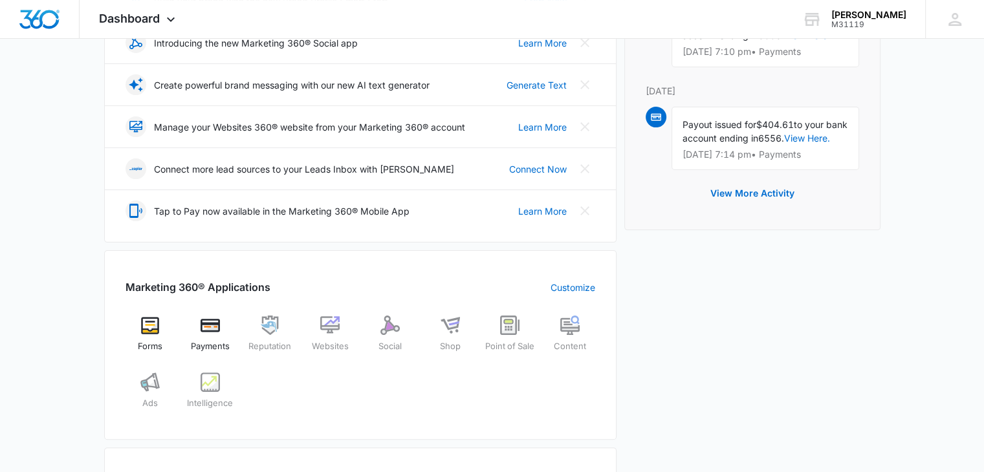 The height and width of the screenshot is (472, 984). What do you see at coordinates (210, 404) in the screenshot?
I see `span: Intelligence` at bounding box center [210, 404].